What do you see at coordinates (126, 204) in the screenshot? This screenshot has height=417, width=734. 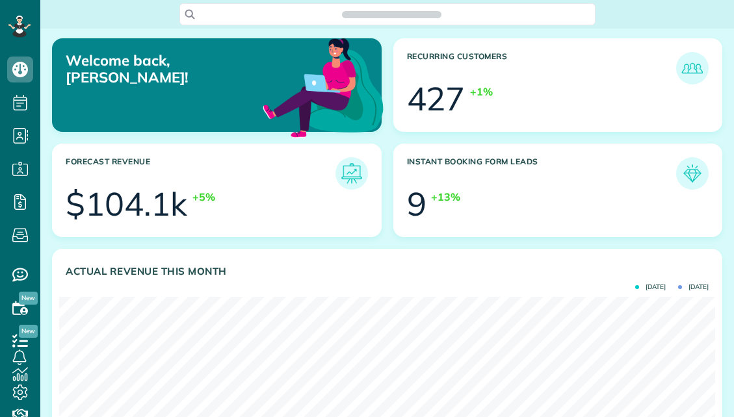 I see `div: $104.1k` at bounding box center [126, 204].